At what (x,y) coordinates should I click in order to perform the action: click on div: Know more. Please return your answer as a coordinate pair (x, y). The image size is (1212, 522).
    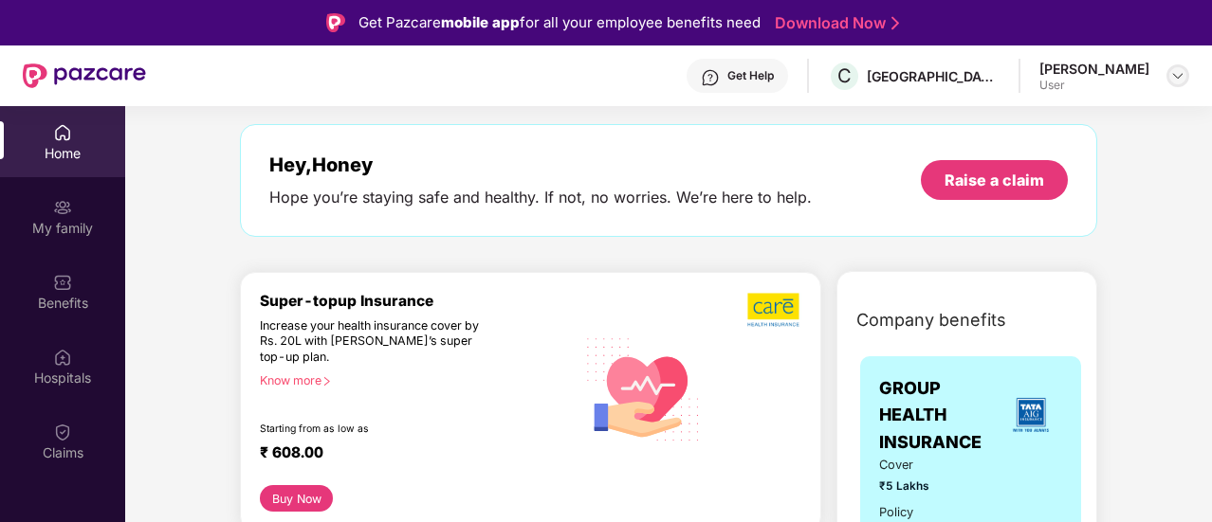
    Looking at the image, I should click on (412, 380).